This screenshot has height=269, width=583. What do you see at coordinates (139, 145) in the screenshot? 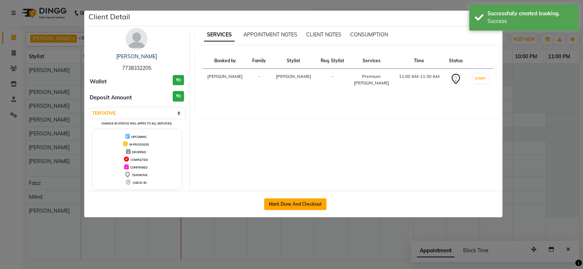
I see `span: IN PROGRESS` at bounding box center [139, 145].